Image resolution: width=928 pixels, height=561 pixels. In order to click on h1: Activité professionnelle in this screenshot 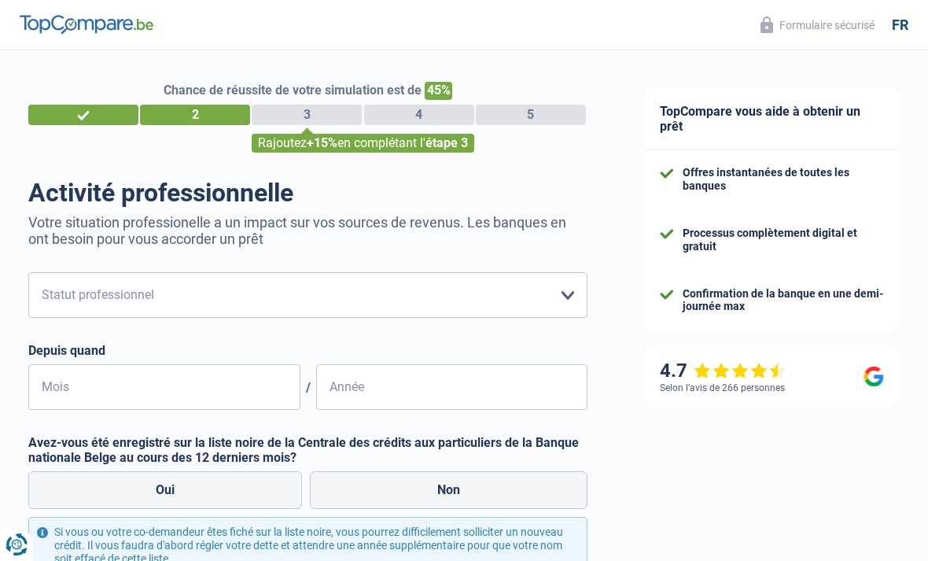, I will do `click(307, 193)`.